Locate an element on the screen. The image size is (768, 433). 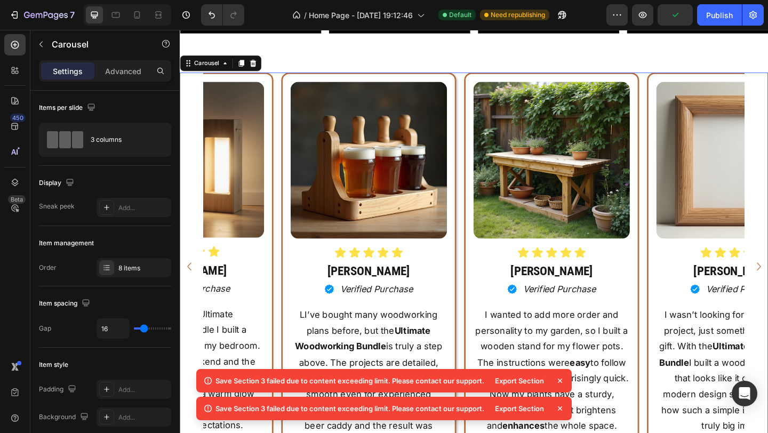
button: Publish is located at coordinates (720, 15).